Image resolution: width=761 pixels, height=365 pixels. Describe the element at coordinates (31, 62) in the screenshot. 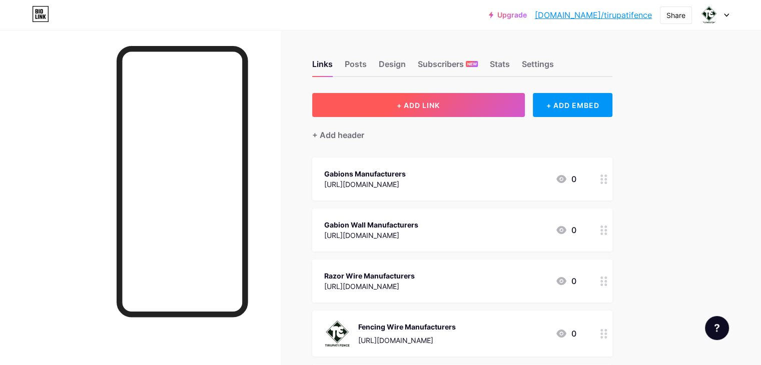

I see `img: tab_domain_overview_orange.svg` at that location.